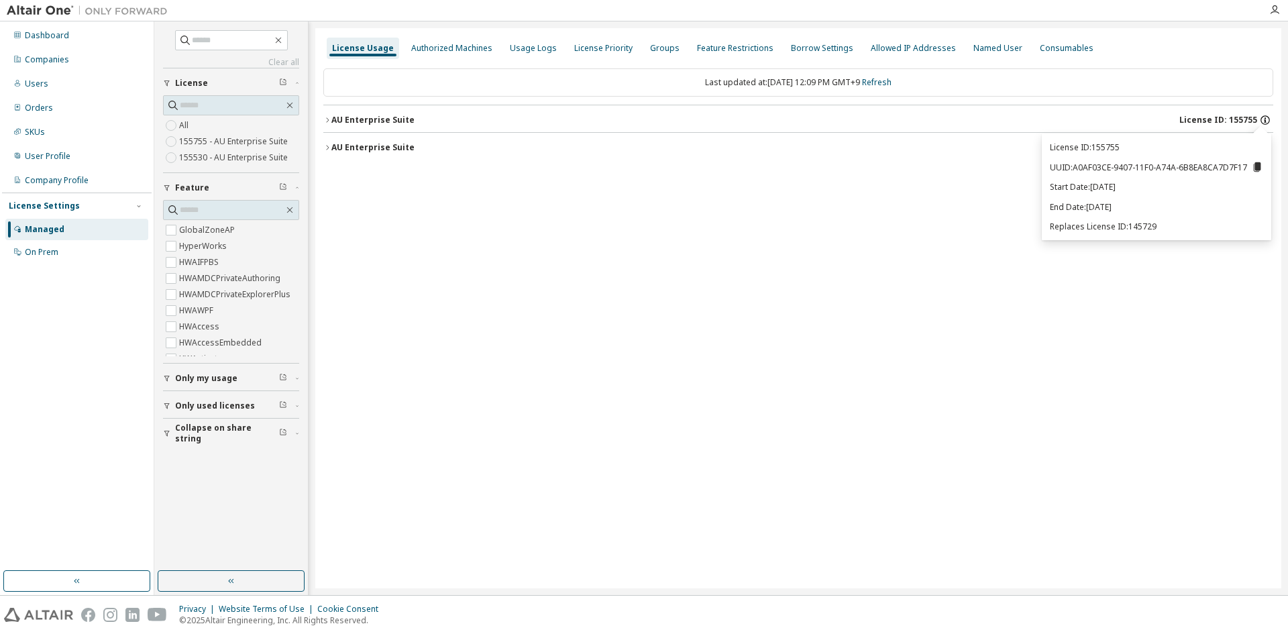 The width and height of the screenshot is (1288, 634). I want to click on label: HyperWorks, so click(204, 246).